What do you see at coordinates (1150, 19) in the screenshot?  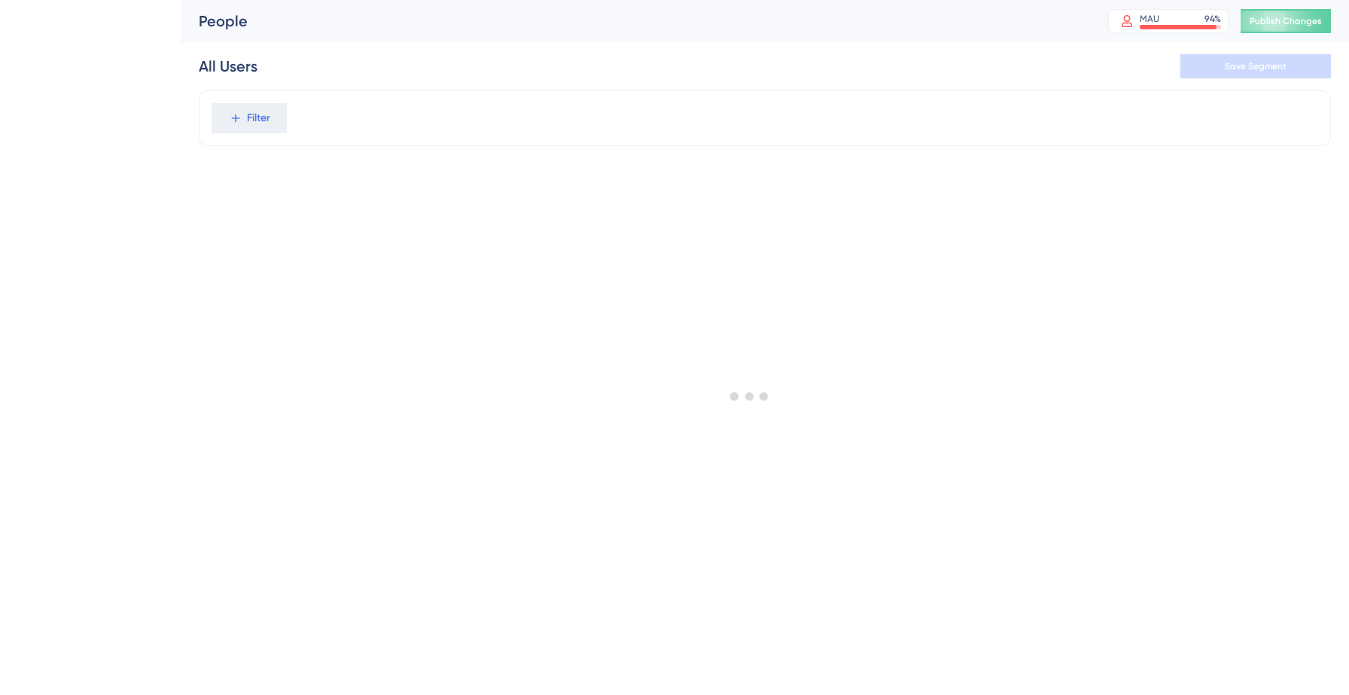 I see `div: MAU` at bounding box center [1150, 19].